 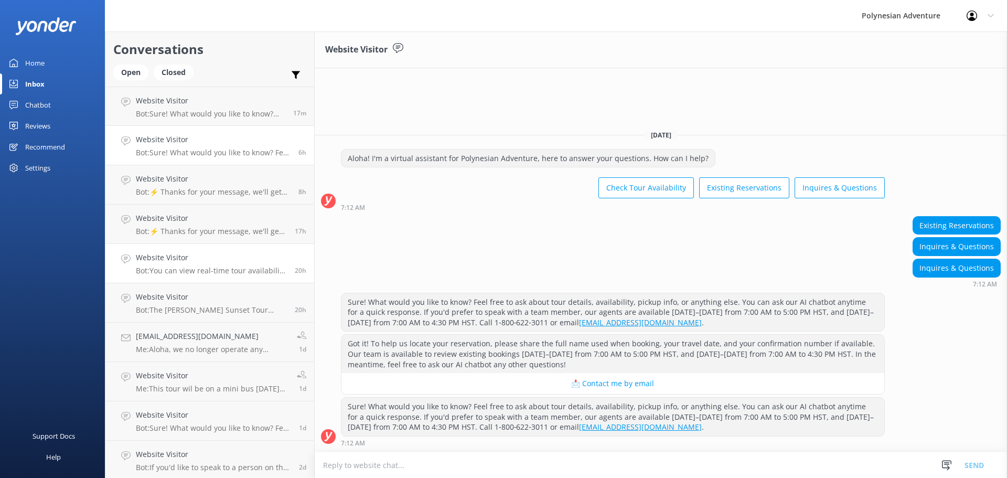 What do you see at coordinates (646, 188) in the screenshot?
I see `button: Check Tour Availability` at bounding box center [646, 188].